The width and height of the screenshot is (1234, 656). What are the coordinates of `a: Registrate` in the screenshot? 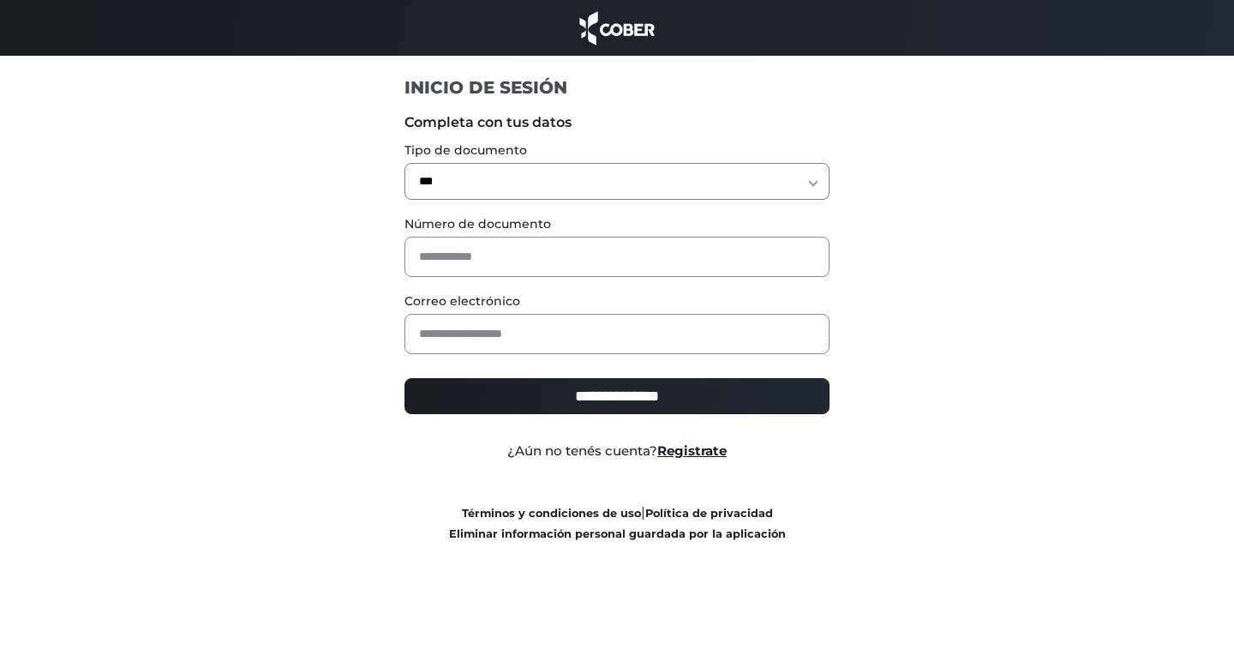 It's located at (692, 450).